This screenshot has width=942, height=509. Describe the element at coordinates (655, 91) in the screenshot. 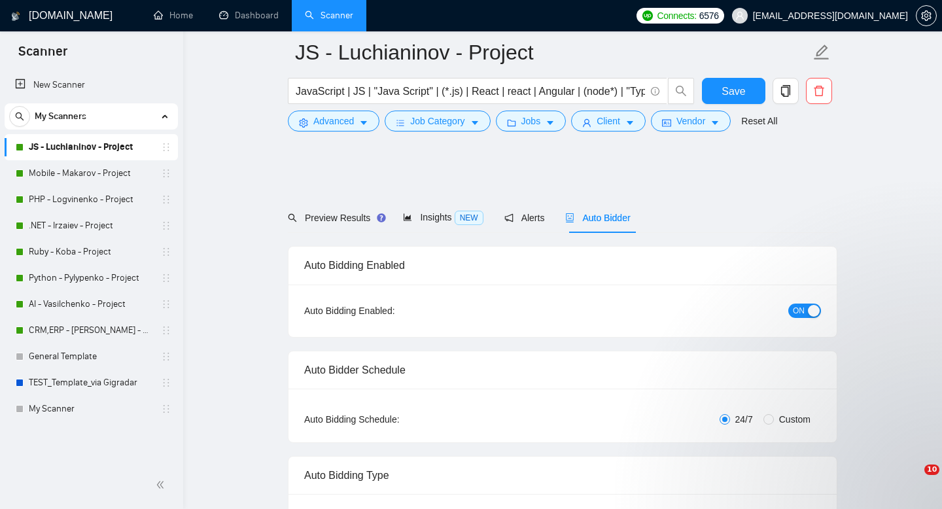

I see `span: info-circle` at that location.